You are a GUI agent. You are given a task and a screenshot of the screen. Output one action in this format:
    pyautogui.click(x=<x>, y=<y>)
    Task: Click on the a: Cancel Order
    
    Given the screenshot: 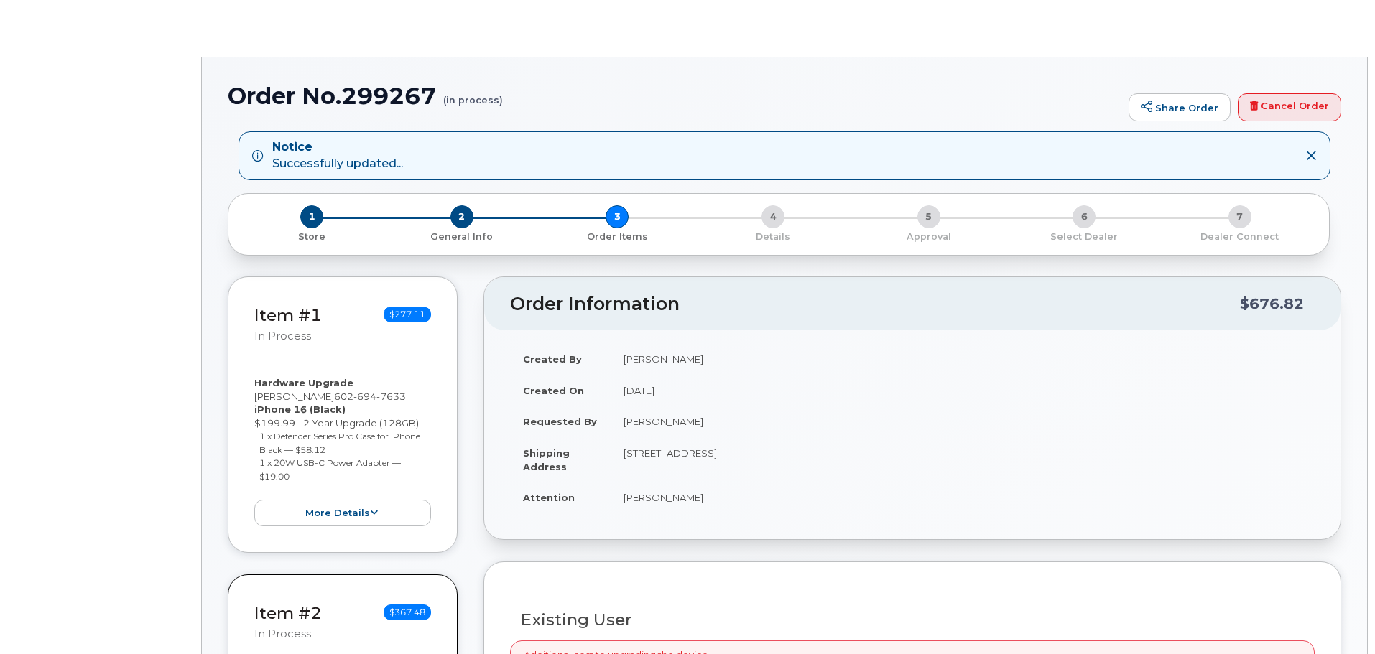 What is the action you would take?
    pyautogui.click(x=1289, y=108)
    